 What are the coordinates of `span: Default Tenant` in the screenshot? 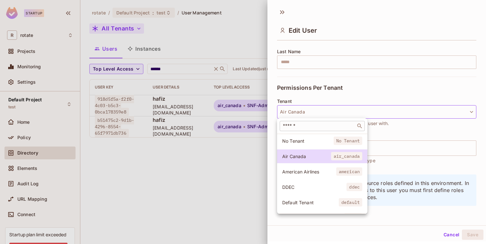 It's located at (310, 203).